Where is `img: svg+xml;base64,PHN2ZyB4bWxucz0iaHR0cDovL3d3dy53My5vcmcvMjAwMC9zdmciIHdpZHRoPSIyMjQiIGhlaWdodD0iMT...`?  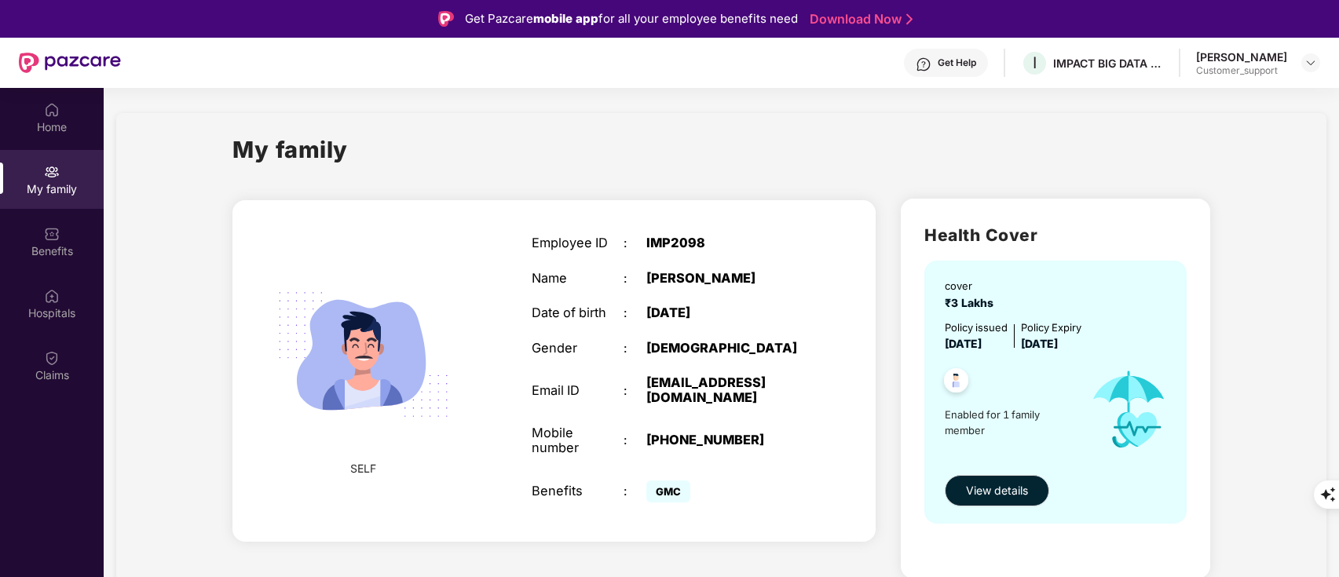
img: svg+xml;base64,PHN2ZyB4bWxucz0iaHR0cDovL3d3dy53My5vcmcvMjAwMC9zdmciIHdpZHRoPSIyMjQiIGhlaWdodD0iMT... is located at coordinates (363, 354).